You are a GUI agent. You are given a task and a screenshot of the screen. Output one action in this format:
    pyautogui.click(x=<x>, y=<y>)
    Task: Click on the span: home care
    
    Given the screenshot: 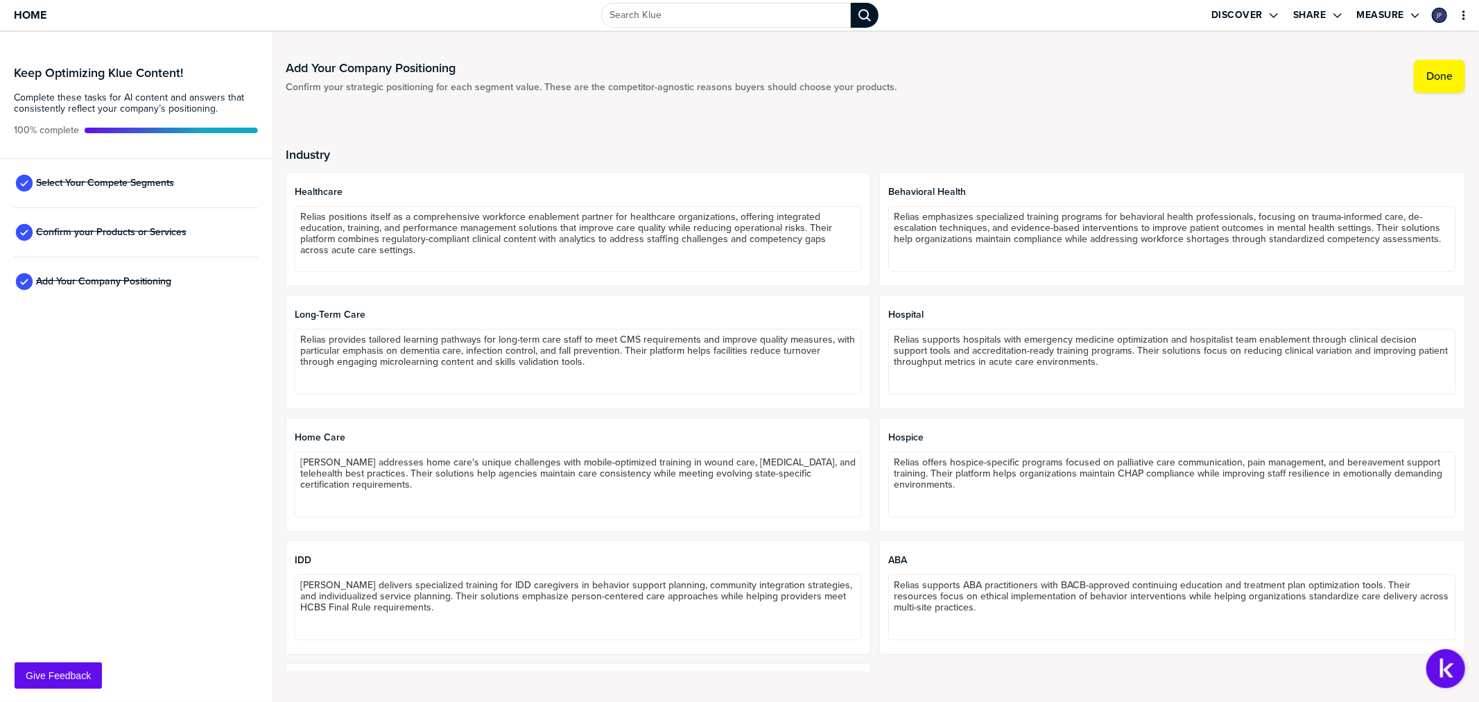 What is the action you would take?
    pyautogui.click(x=578, y=438)
    